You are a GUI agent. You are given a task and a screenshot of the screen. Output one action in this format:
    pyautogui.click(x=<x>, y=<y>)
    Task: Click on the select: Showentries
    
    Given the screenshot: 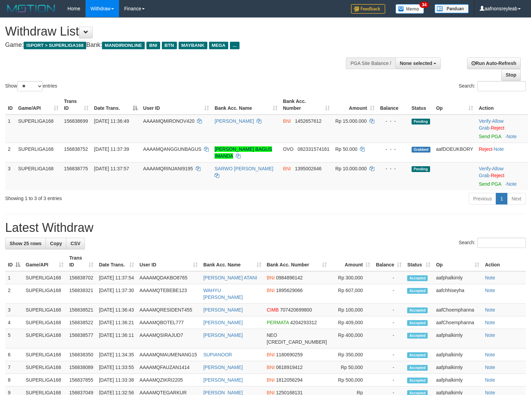 What is the action you would take?
    pyautogui.click(x=30, y=86)
    